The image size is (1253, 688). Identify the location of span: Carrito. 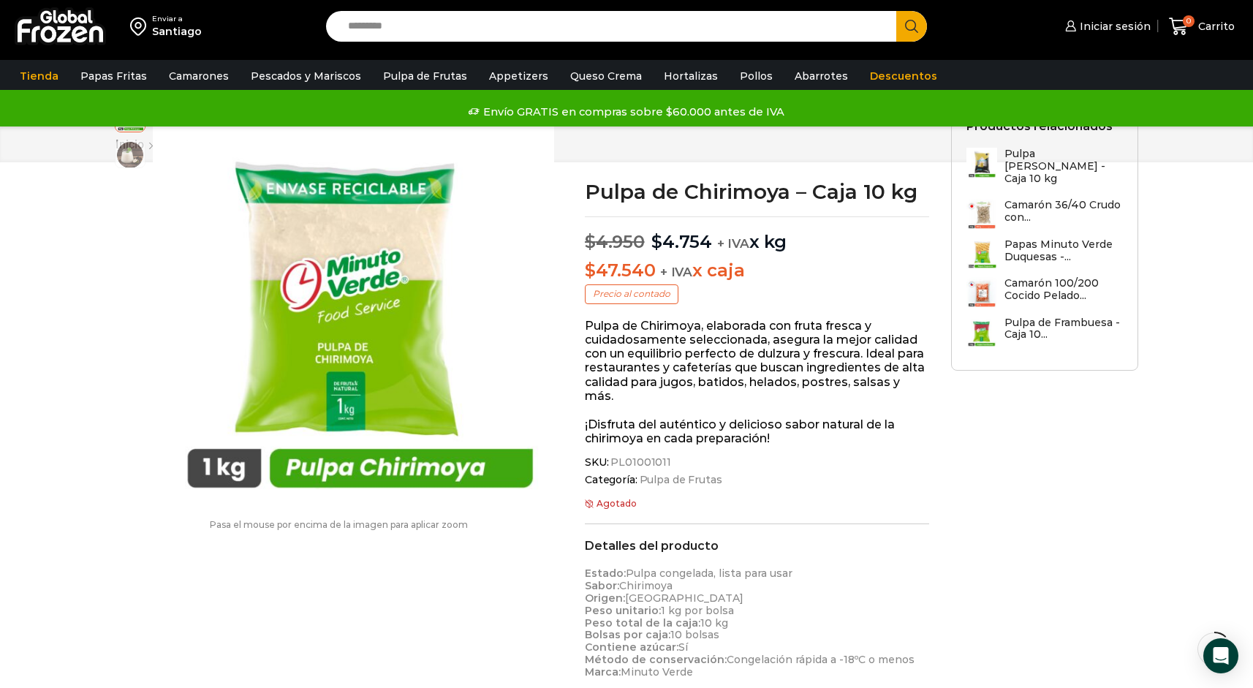
(1215, 26).